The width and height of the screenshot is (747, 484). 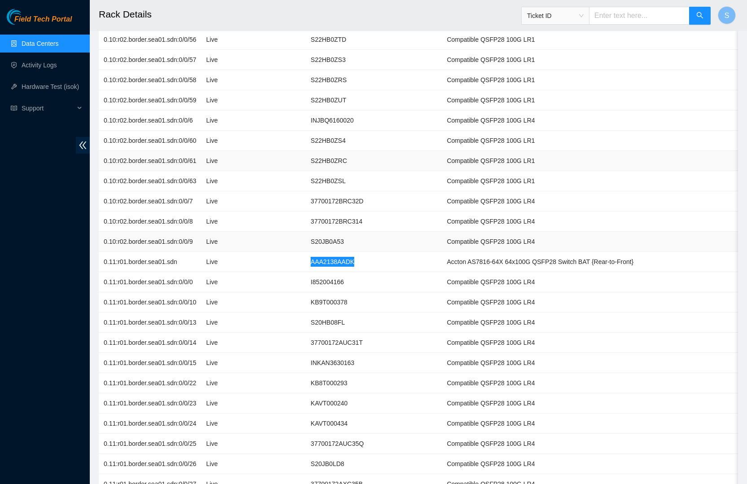 What do you see at coordinates (373, 140) in the screenshot?
I see `td: S22HB0ZS4` at bounding box center [373, 140].